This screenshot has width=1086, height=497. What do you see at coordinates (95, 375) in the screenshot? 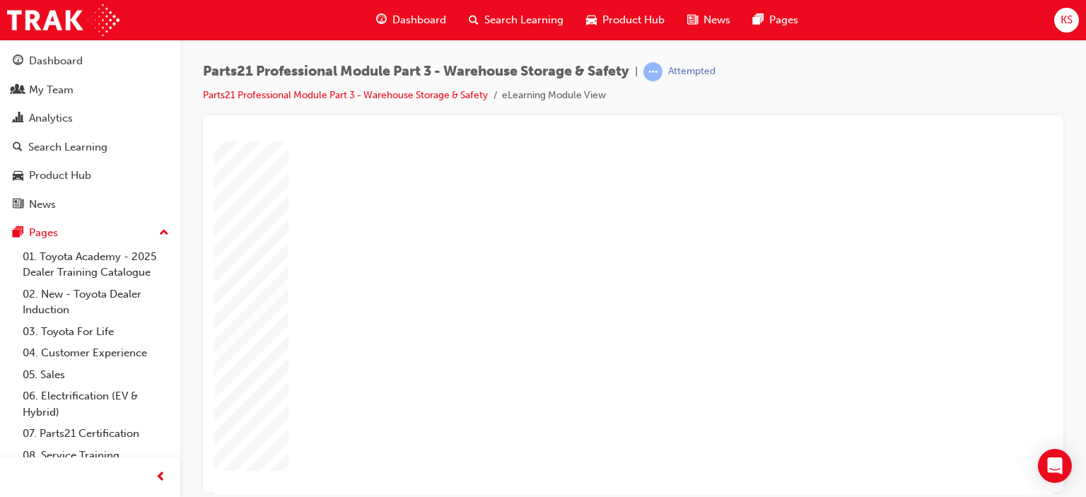
I see `a: 05. Sales` at bounding box center [95, 375].